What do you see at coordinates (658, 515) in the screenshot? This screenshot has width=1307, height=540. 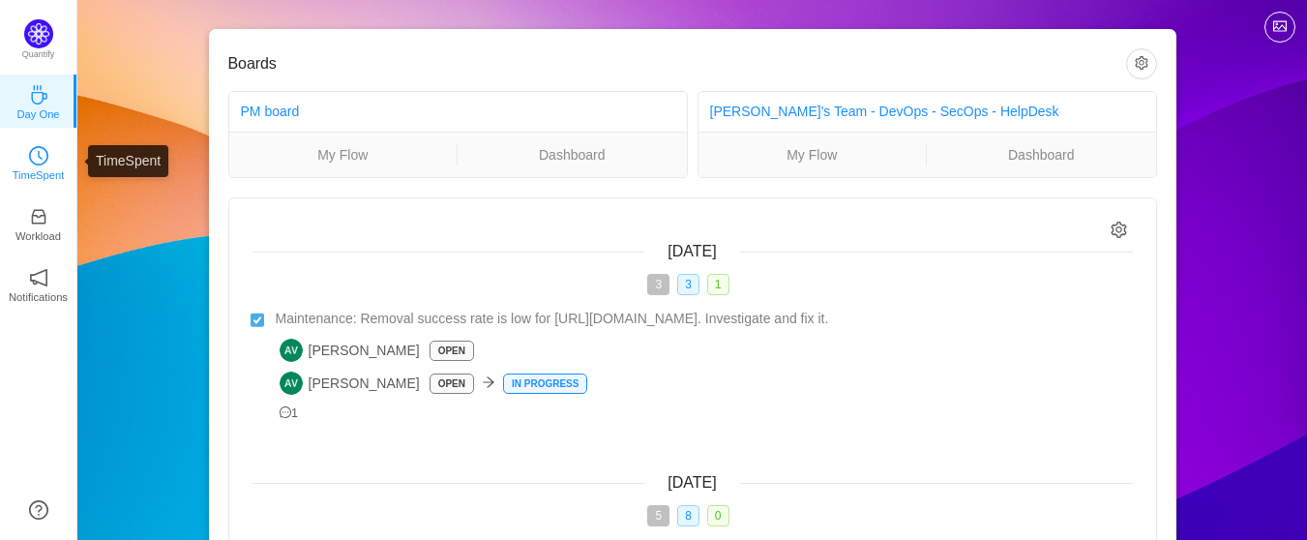 I see `span: 5` at bounding box center [658, 515].